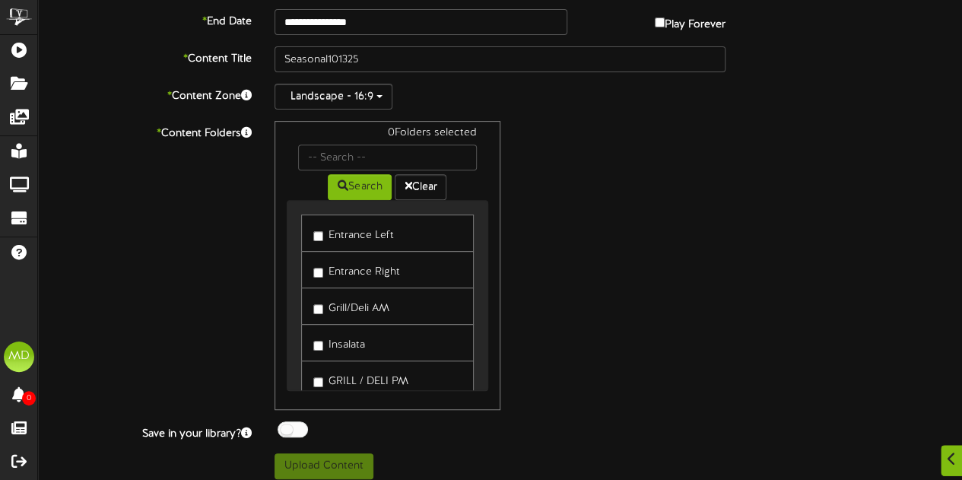  Describe the element at coordinates (357, 269) in the screenshot. I see `label: Entrance Right` at that location.